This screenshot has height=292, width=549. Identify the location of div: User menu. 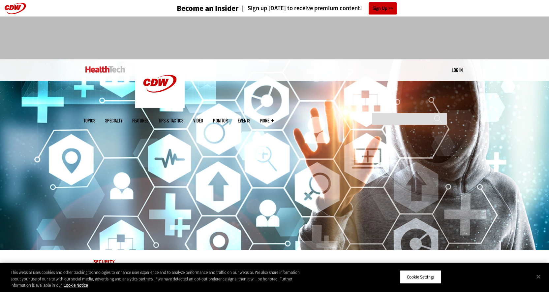
(457, 70).